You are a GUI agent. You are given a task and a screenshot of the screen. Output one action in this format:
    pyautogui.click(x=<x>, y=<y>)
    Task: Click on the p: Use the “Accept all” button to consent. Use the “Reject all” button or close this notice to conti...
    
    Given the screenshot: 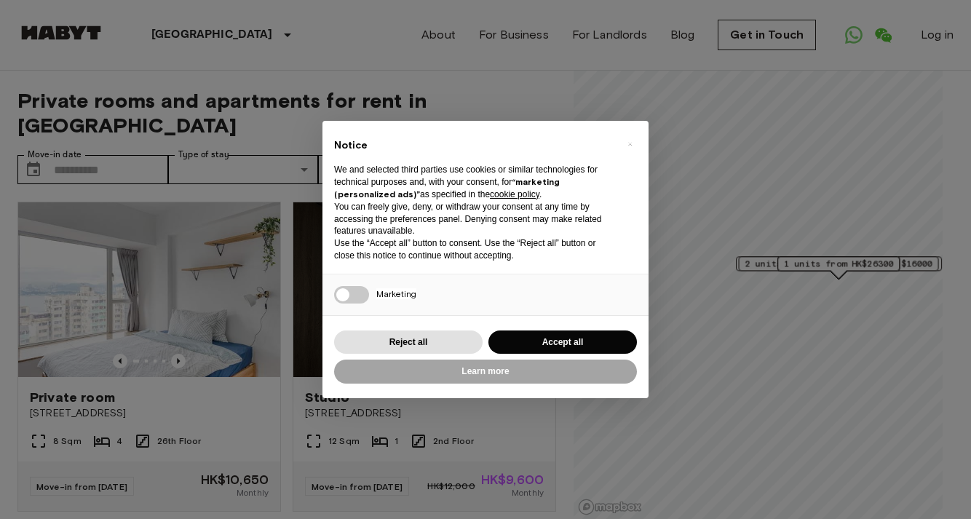 What is the action you would take?
    pyautogui.click(x=474, y=250)
    